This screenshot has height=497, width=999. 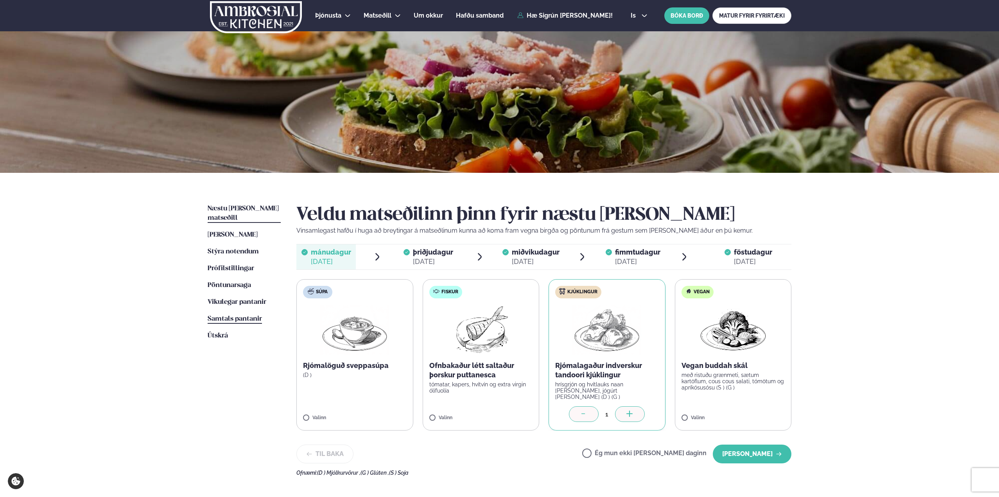 What do you see at coordinates (582, 292) in the screenshot?
I see `span: Kjúklingur` at bounding box center [582, 292].